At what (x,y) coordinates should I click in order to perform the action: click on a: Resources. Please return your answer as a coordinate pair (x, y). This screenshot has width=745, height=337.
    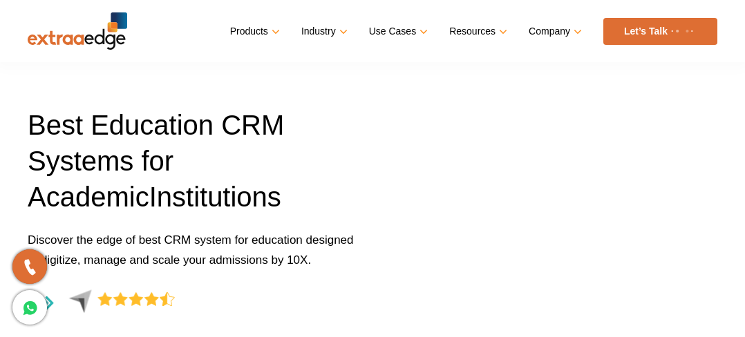
    Looking at the image, I should click on (477, 31).